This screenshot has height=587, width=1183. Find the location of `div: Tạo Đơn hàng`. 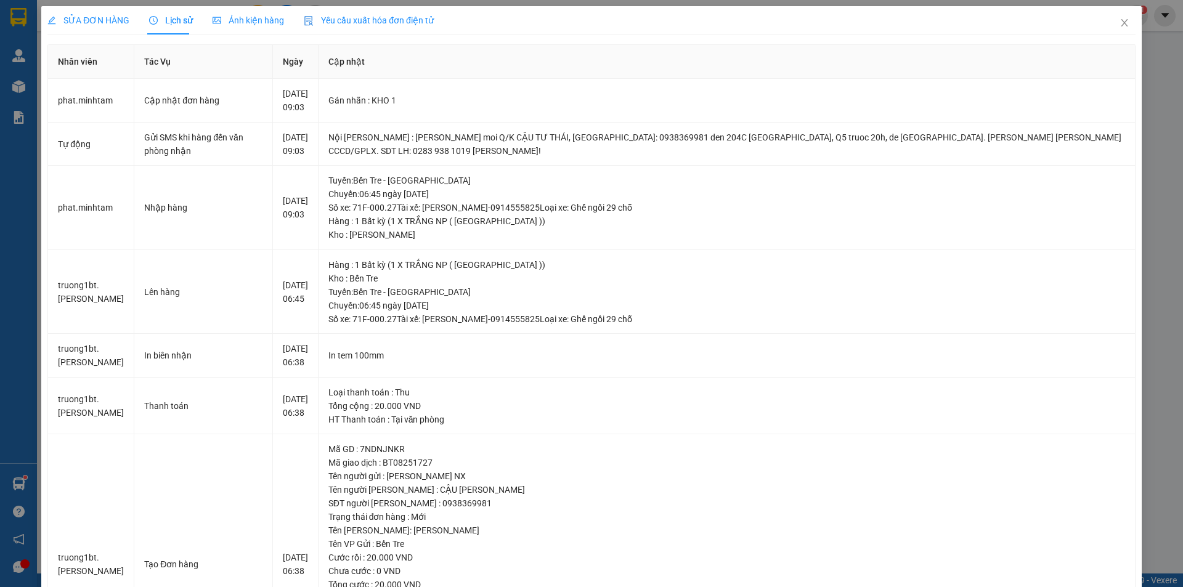

div: Tạo Đơn hàng is located at coordinates (203, 565).